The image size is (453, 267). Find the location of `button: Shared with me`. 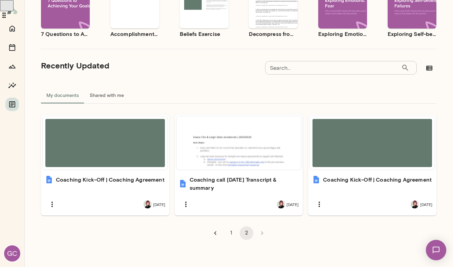

button: Shared with me is located at coordinates (107, 95).